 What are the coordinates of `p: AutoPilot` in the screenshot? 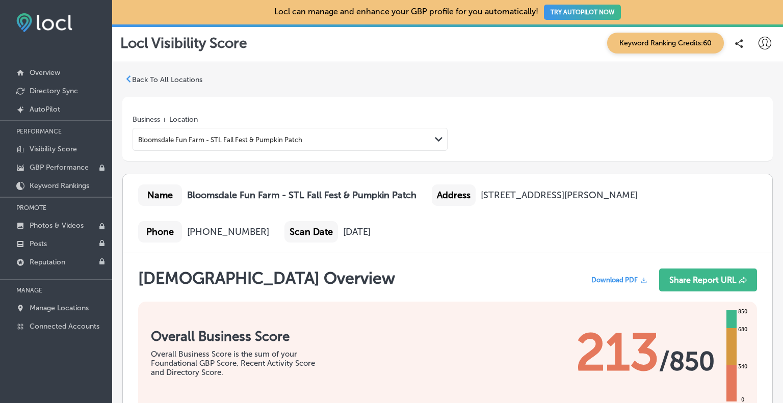 It's located at (45, 109).